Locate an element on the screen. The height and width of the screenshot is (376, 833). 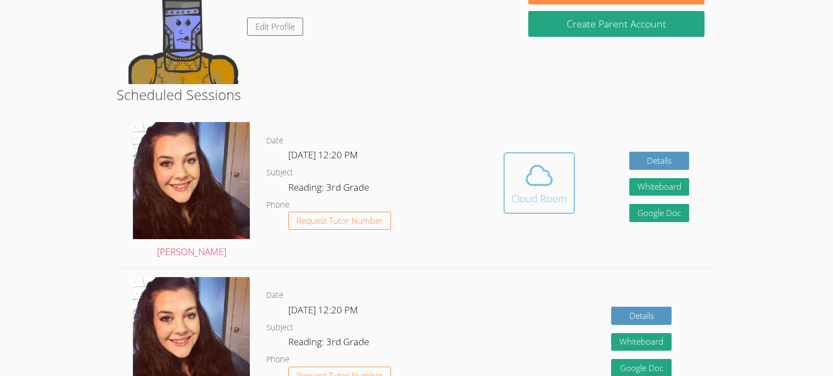
button: Request Tutor Number is located at coordinates (339, 220).